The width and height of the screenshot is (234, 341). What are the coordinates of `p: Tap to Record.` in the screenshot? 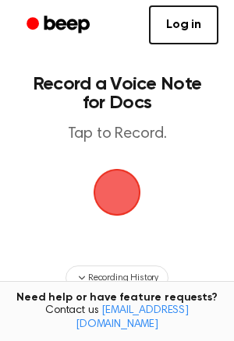 It's located at (117, 134).